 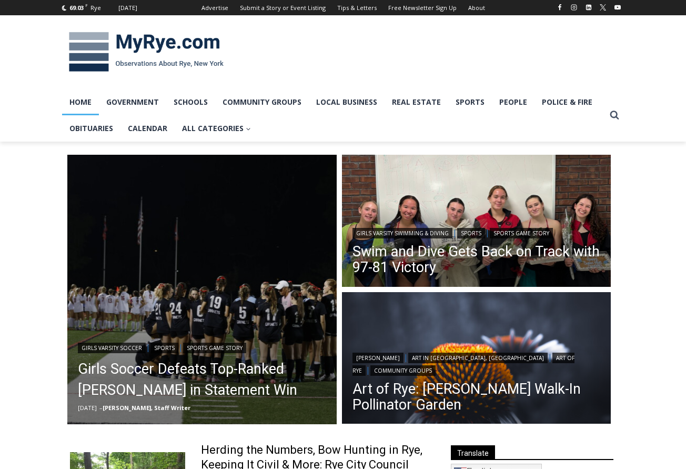 What do you see at coordinates (112, 348) in the screenshot?
I see `a: Girls Varsity Soccer` at bounding box center [112, 348].